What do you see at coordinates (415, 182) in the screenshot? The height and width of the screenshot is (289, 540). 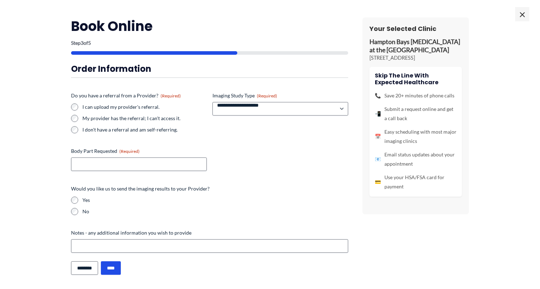 I see `li: Use your HSA/FSA card for payment` at bounding box center [415, 182].